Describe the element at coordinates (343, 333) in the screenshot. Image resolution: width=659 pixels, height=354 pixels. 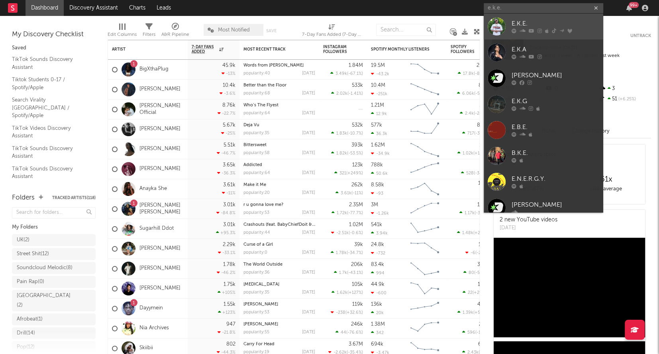
I see `span: 44` at that location.